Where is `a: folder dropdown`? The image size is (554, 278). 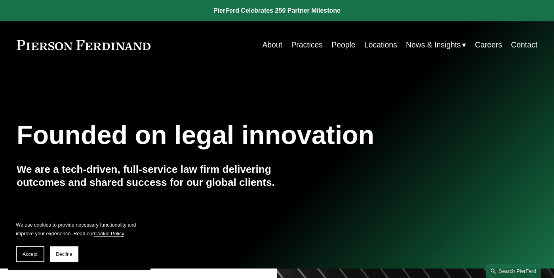
a: folder dropdown is located at coordinates (436, 45).